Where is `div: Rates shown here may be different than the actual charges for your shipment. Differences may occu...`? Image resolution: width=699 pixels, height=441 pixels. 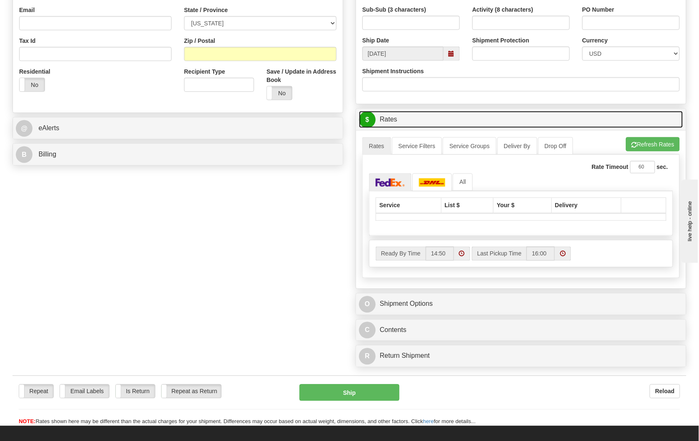
div: Rates shown here may be different than the actual charges for your shipment. Differences may occu... is located at coordinates (349, 422).